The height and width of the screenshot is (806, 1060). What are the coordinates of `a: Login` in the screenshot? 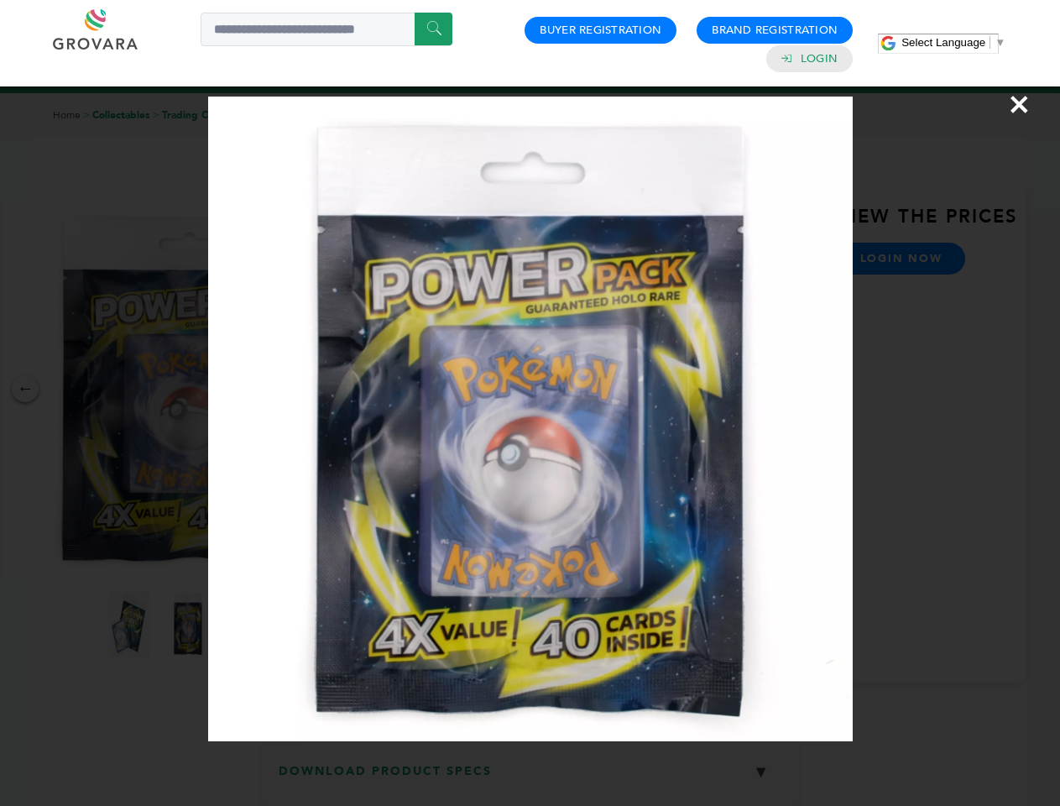 It's located at (819, 59).